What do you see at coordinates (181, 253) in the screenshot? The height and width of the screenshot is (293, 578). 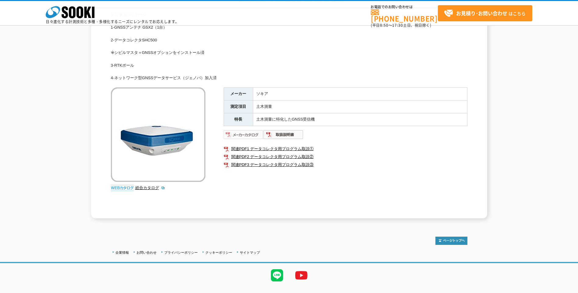 I see `a: プライバシーポリシー` at bounding box center [181, 253].